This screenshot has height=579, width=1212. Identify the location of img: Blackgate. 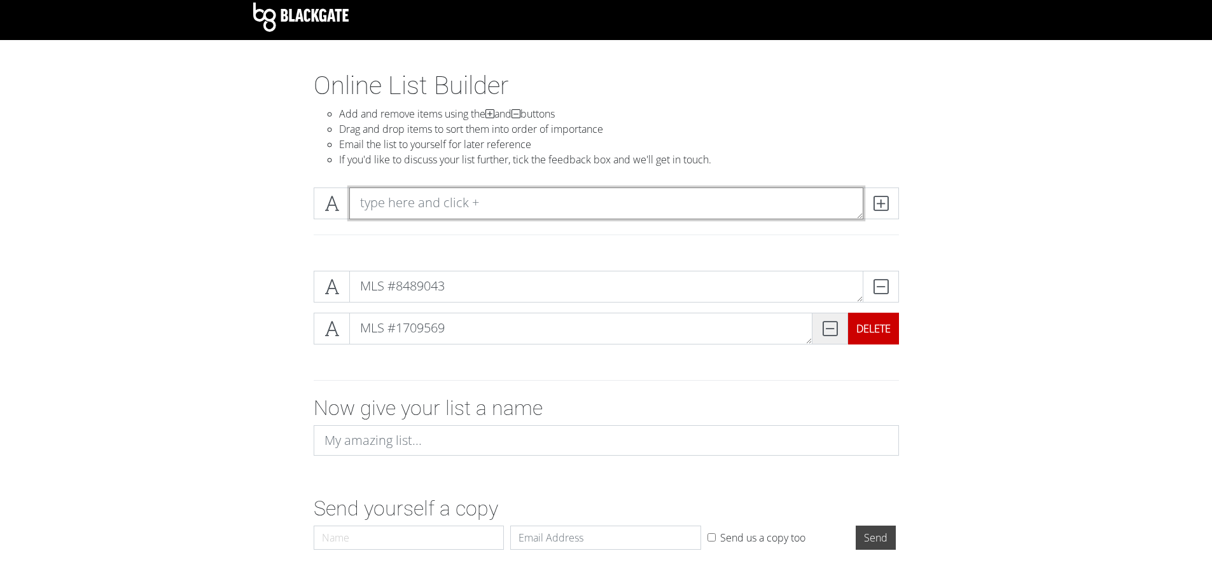
(301, 17).